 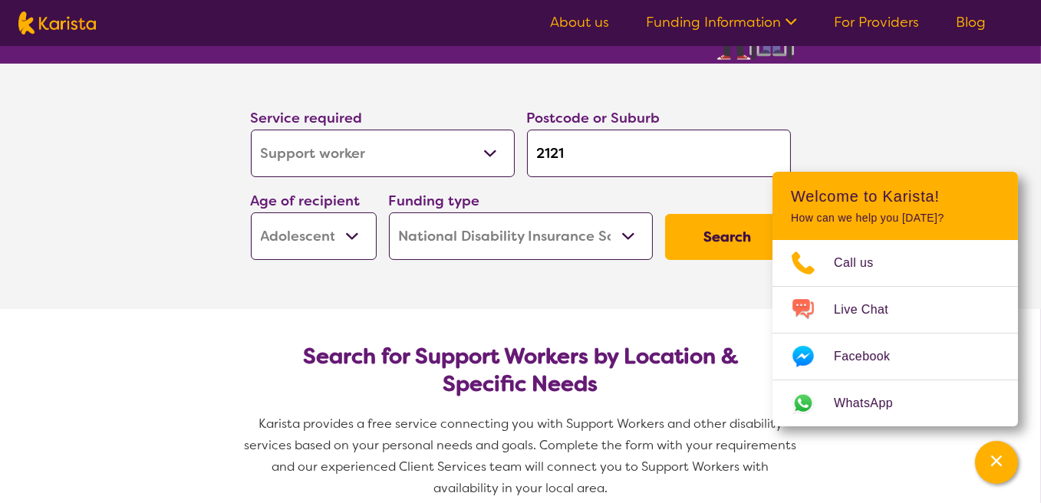 I want to click on label: Age of recipient, so click(x=305, y=201).